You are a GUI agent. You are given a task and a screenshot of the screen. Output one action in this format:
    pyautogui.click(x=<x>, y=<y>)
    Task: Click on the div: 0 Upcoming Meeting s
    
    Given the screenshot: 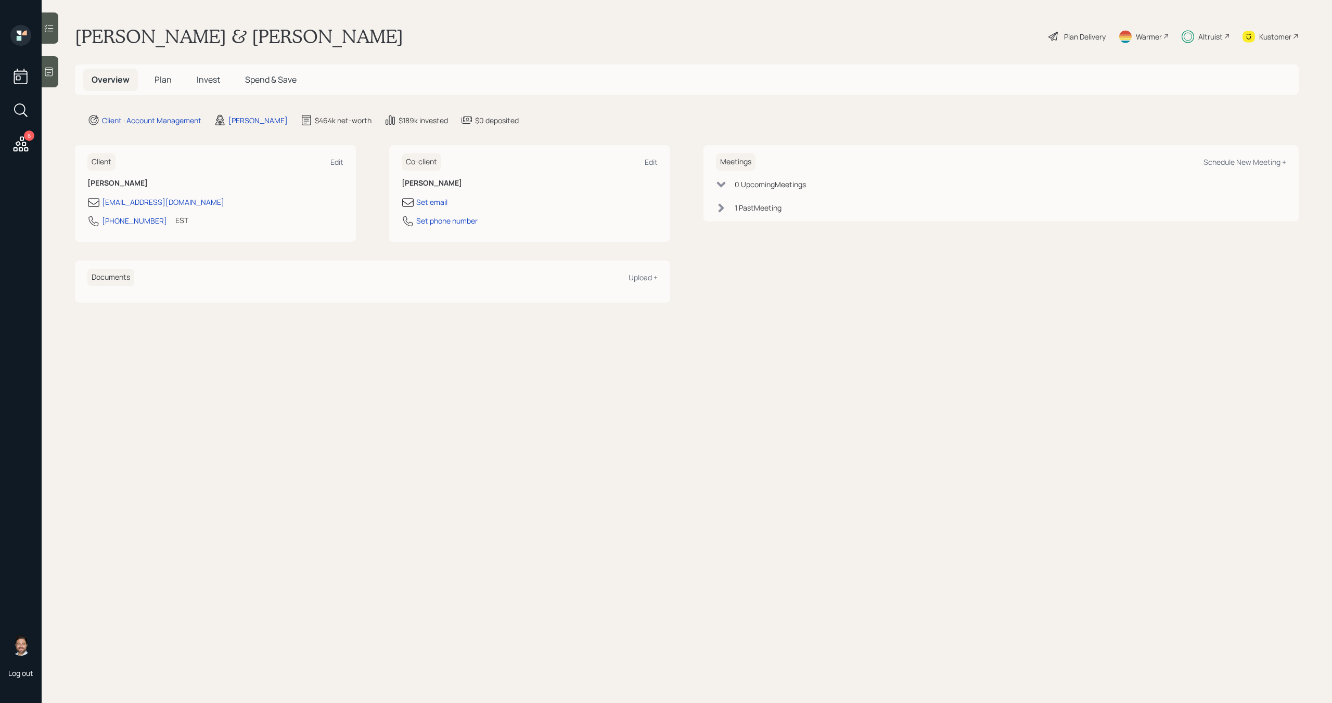 What is the action you would take?
    pyautogui.click(x=770, y=184)
    